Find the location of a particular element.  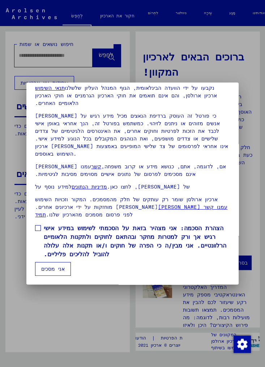

a: תנאי השימוש is located at coordinates (50, 88).